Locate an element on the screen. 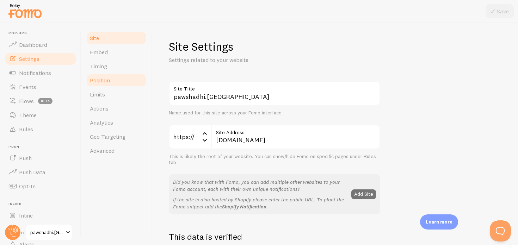 The image size is (518, 245). div: https:// is located at coordinates (190, 137).